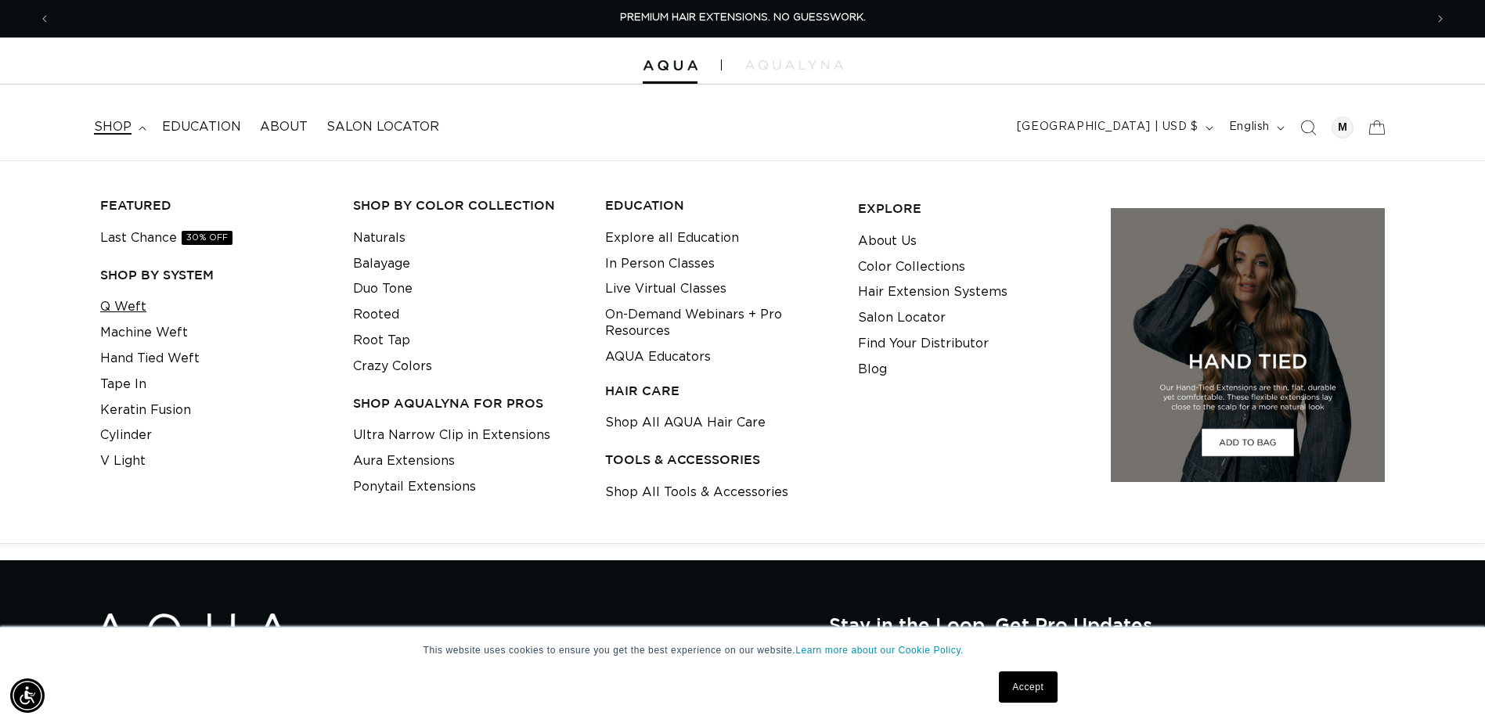  Describe the element at coordinates (660, 264) in the screenshot. I see `a: In Person Classes` at that location.